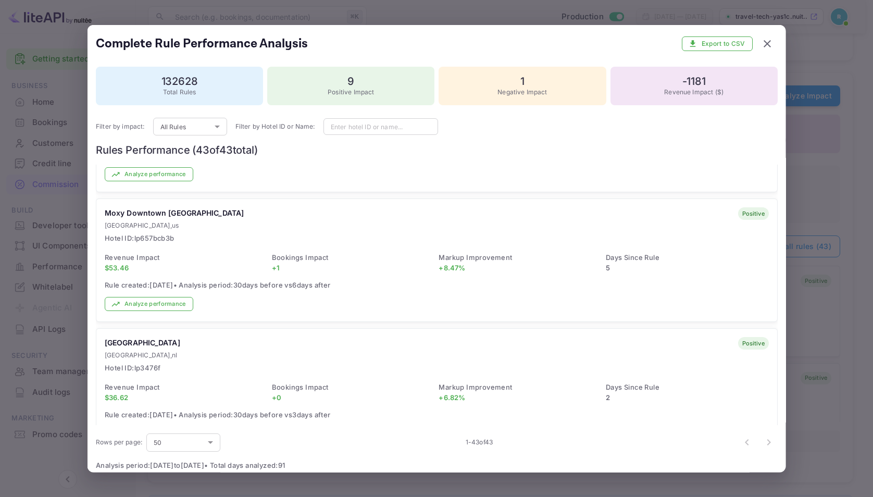  What do you see at coordinates (687, 398) in the screenshot?
I see `p: 2` at bounding box center [687, 398].